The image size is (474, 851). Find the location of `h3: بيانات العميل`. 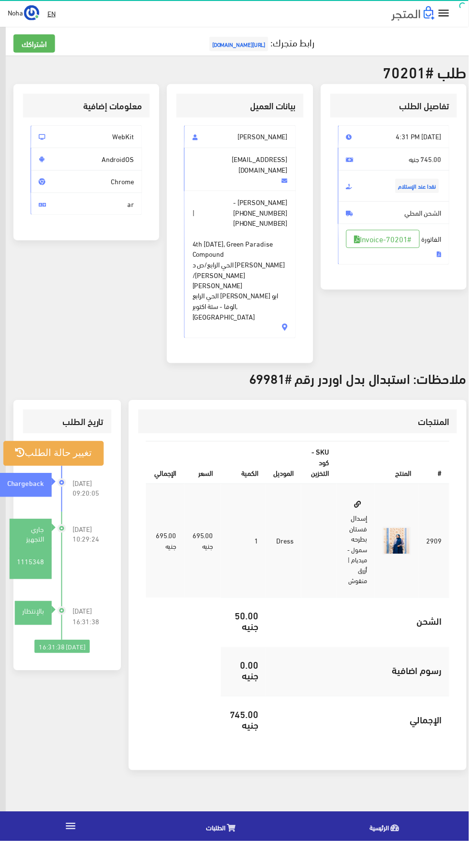

h3: بيانات العميل is located at coordinates (242, 107).